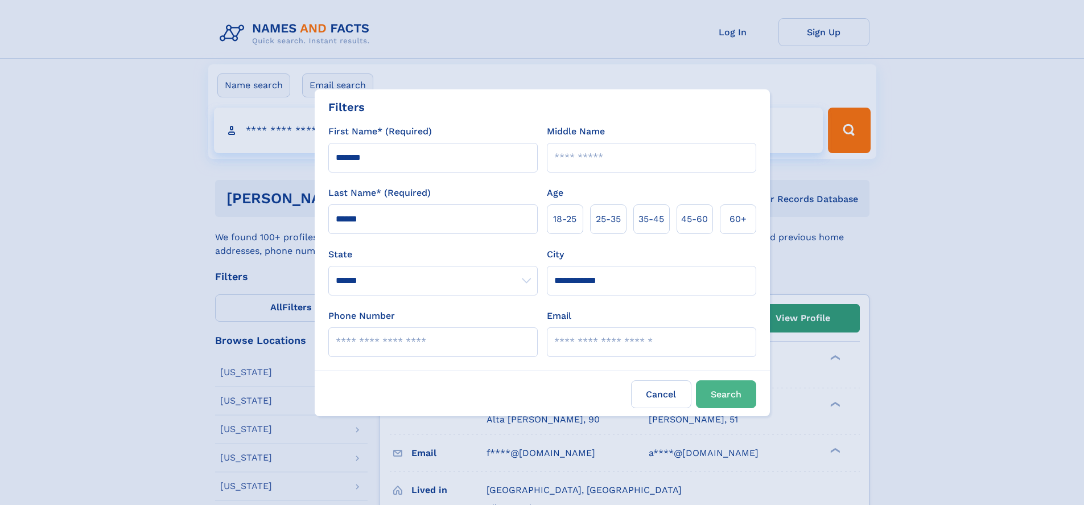 The width and height of the screenshot is (1084, 505). What do you see at coordinates (565, 219) in the screenshot?
I see `span: 18‑25` at bounding box center [565, 219].